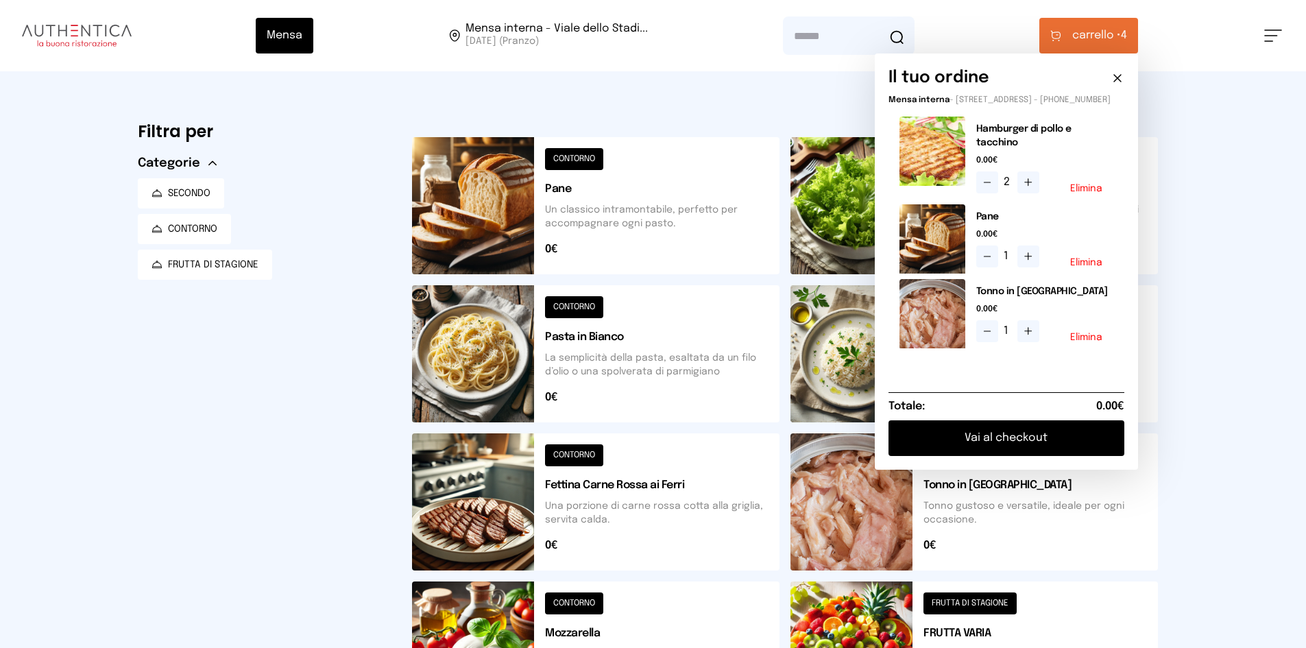  Describe the element at coordinates (184, 229) in the screenshot. I see `button: CONTORNO` at that location.